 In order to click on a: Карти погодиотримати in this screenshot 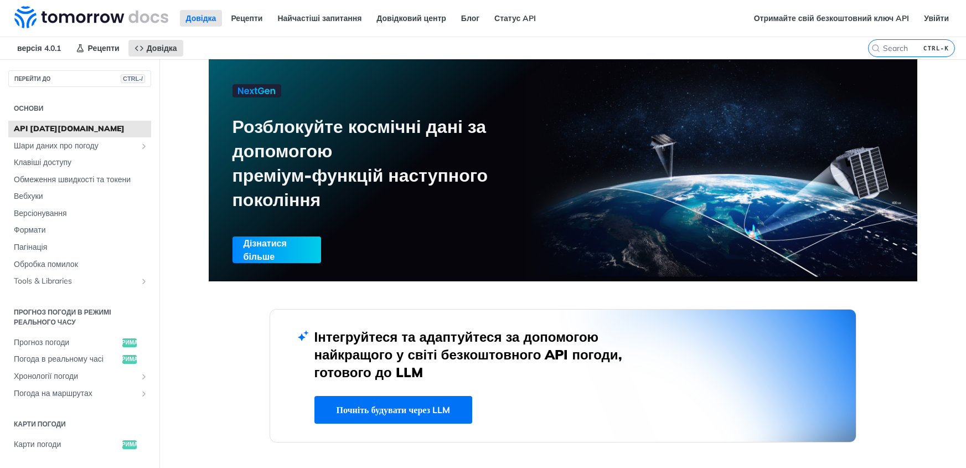, I will do `click(80, 444)`.